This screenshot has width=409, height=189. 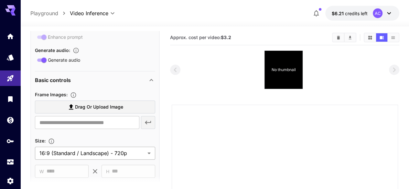 What do you see at coordinates (52, 50) in the screenshot?
I see `span: Generate audio :` at bounding box center [52, 50].